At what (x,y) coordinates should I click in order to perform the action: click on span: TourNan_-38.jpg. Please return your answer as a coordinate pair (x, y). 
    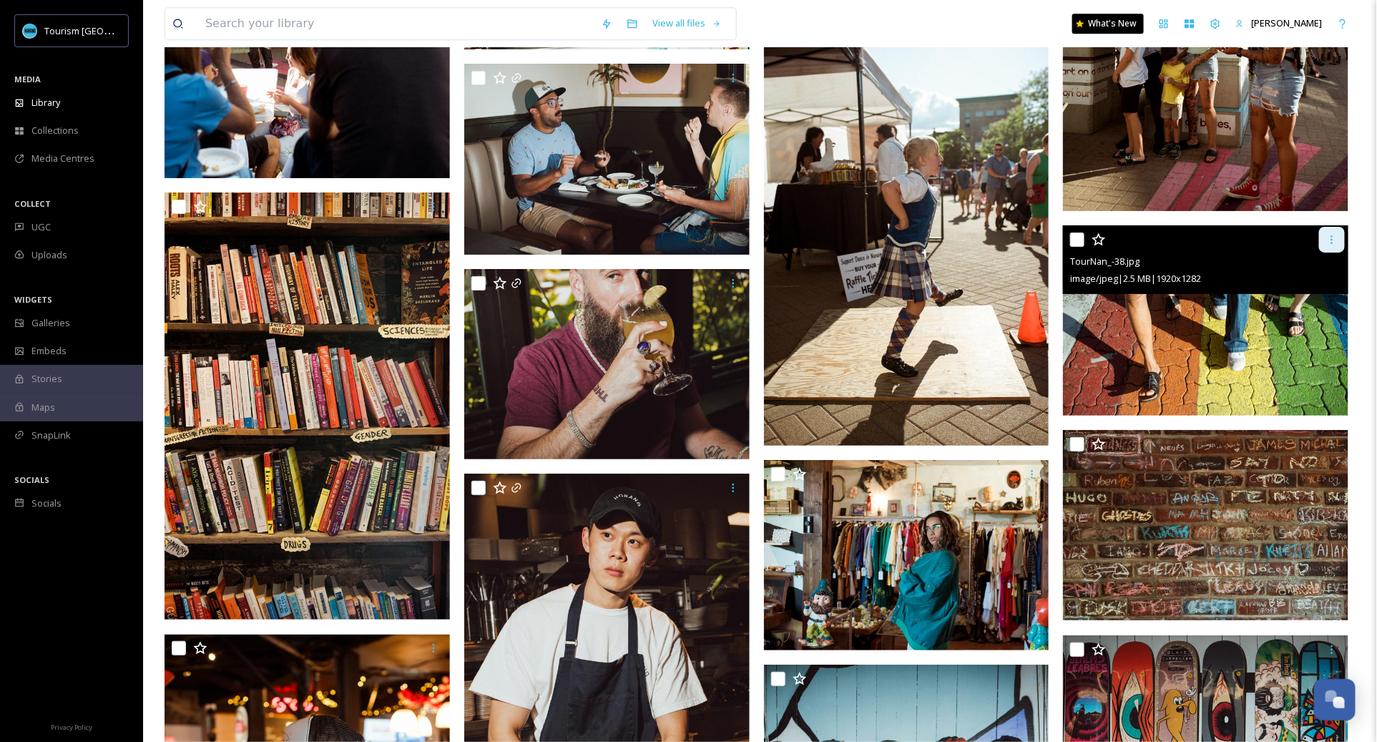
    Looking at the image, I should click on (1104, 261).